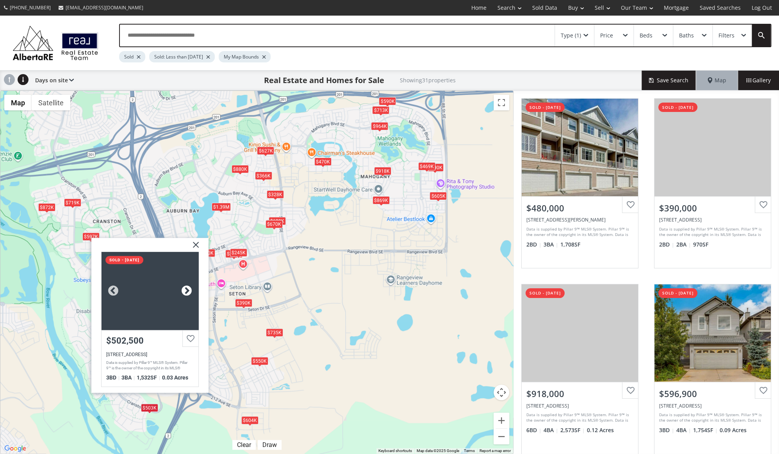 The width and height of the screenshot is (779, 454). I want to click on div: $690K, so click(435, 167).